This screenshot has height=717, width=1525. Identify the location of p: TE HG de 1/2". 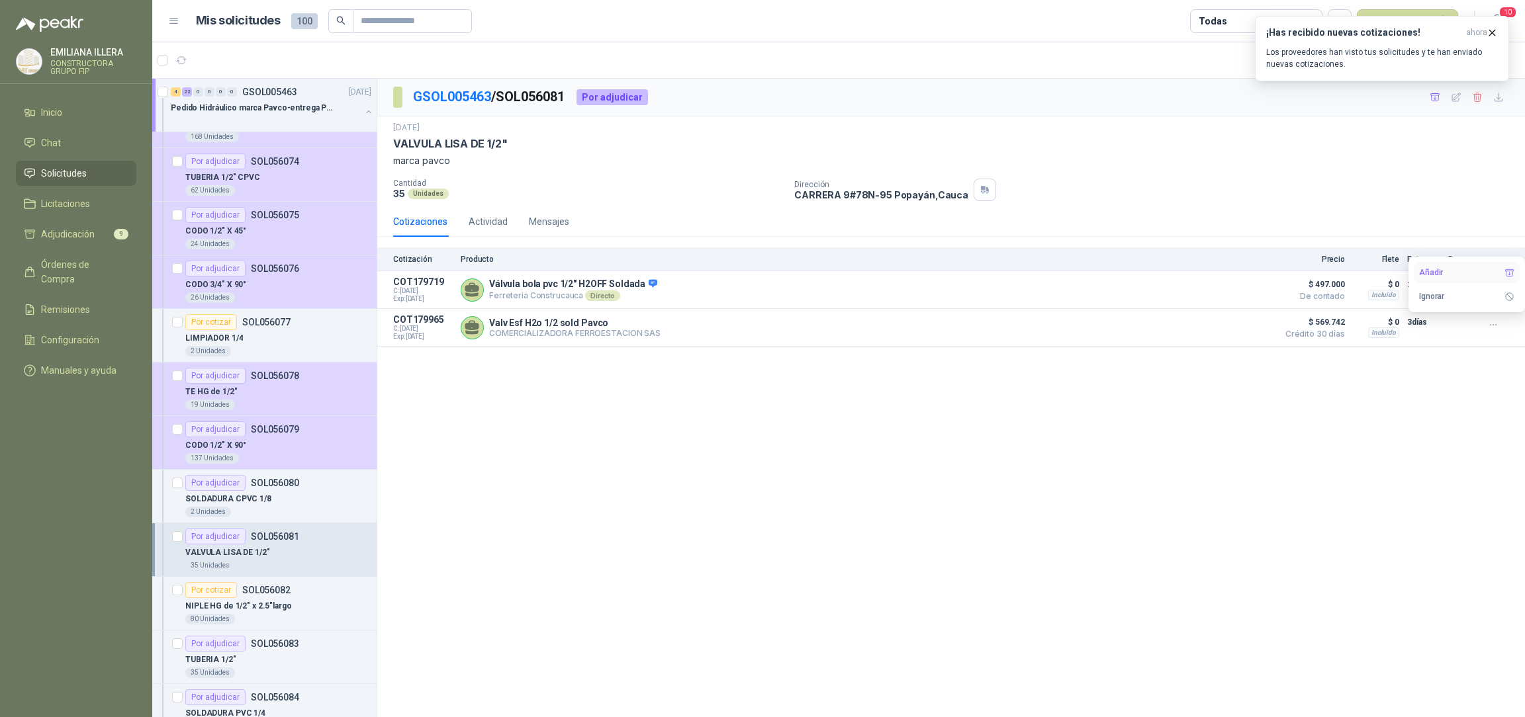
(211, 392).